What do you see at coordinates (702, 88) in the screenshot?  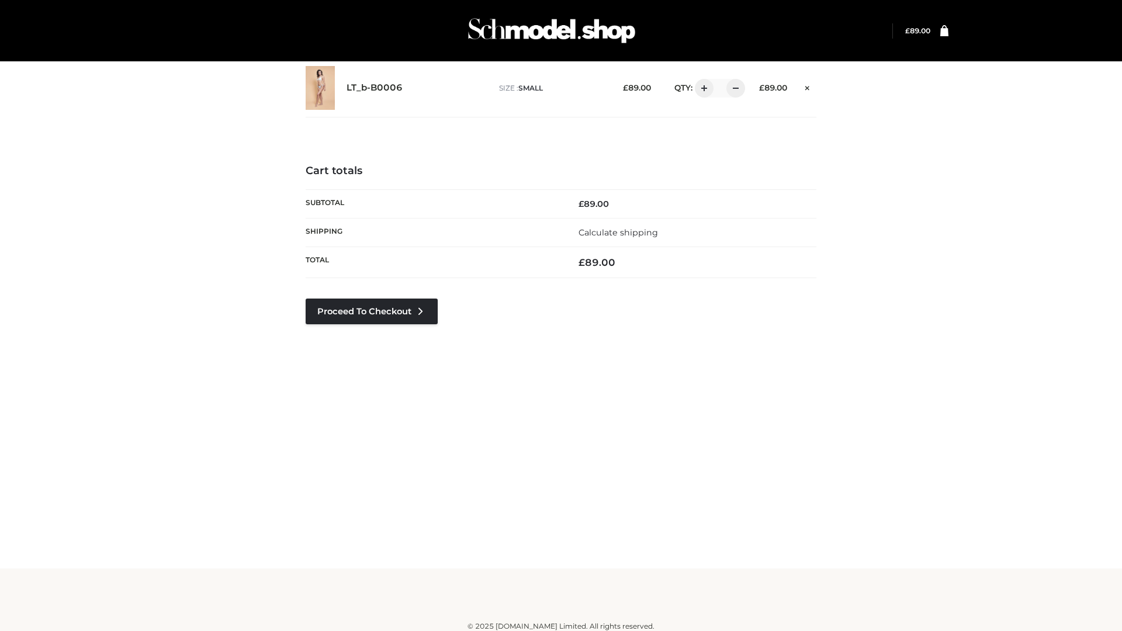 I see `div: QTY:` at bounding box center [702, 88].